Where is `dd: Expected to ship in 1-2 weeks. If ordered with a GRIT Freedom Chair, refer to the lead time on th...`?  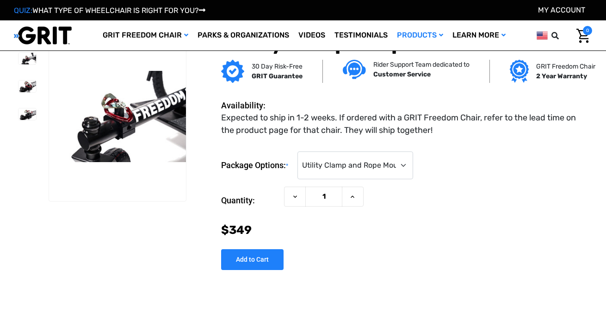
dd: Expected to ship in 1-2 weeks. If ordered with a GRIT Freedom Chair, refer to the lead time on th... is located at coordinates (405, 124).